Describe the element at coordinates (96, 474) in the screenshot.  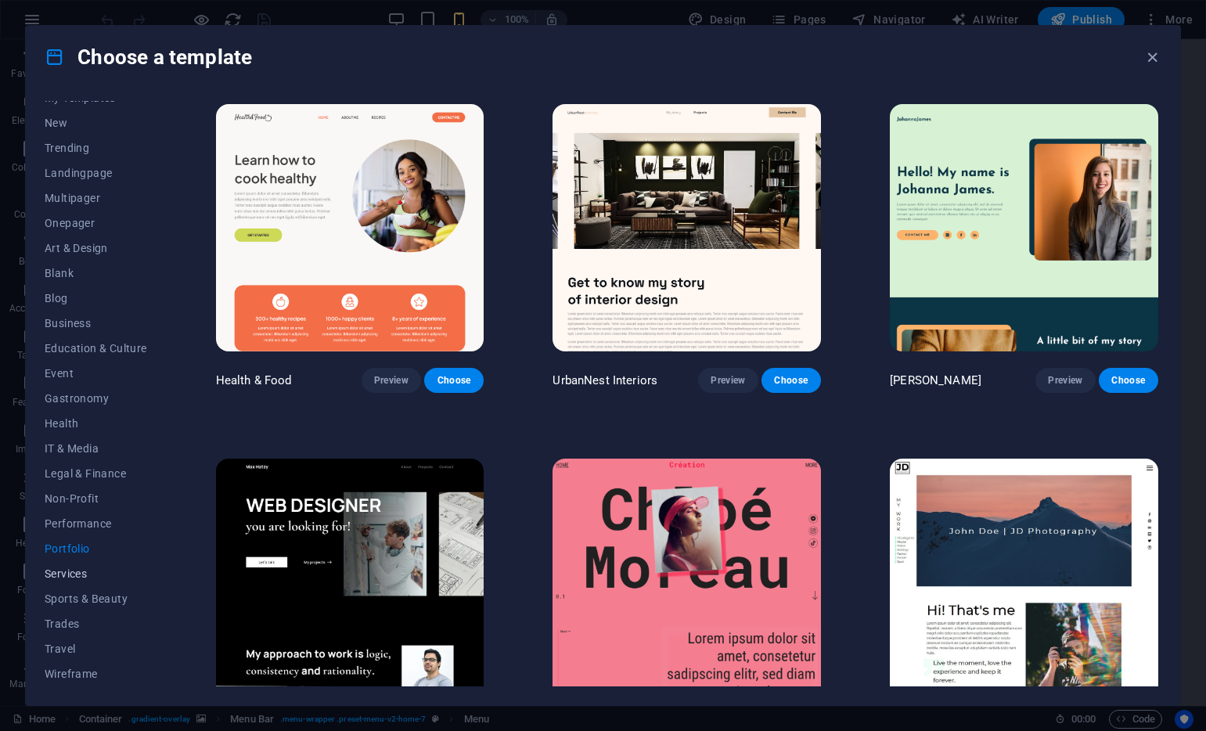
I see `span: Legal & Finance` at that location.